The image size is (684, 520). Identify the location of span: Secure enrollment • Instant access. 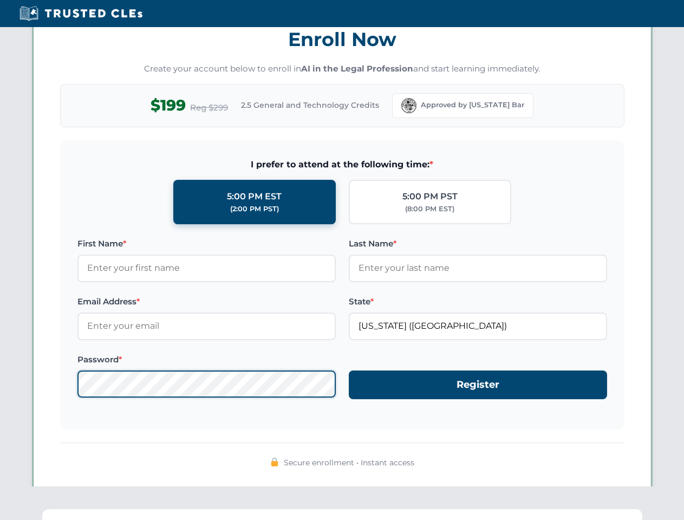
(349, 462).